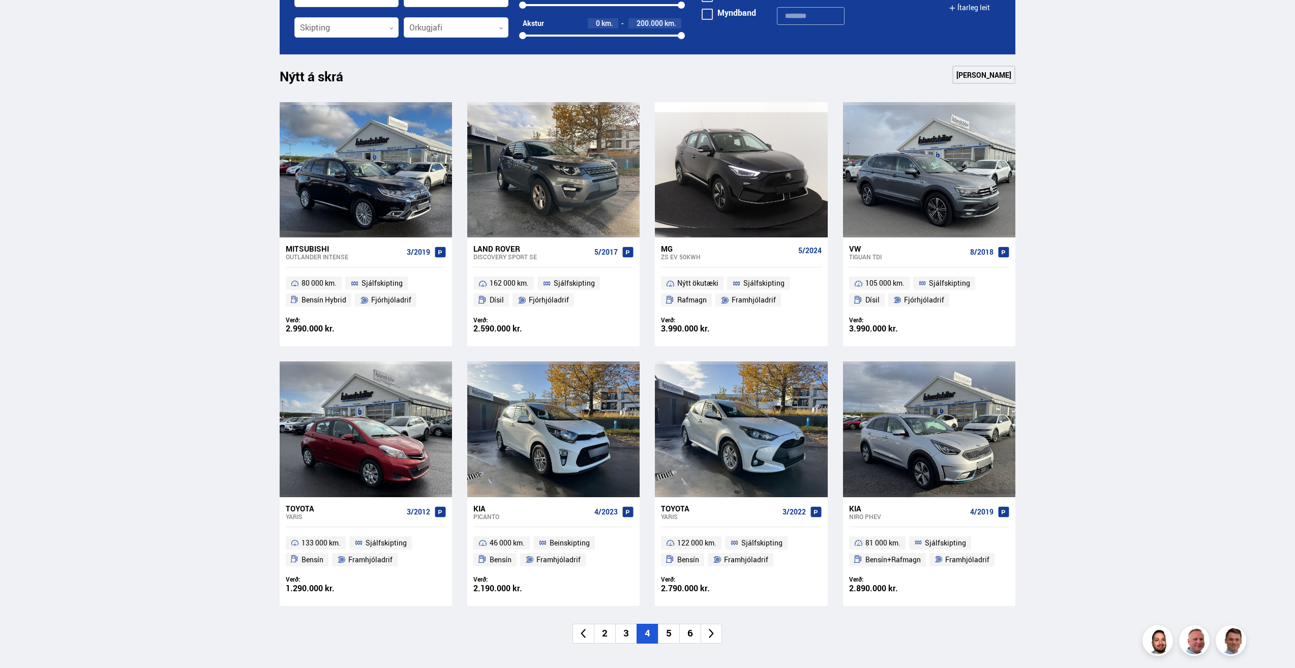  Describe the element at coordinates (532, 249) in the screenshot. I see `div: Land Rover` at that location.